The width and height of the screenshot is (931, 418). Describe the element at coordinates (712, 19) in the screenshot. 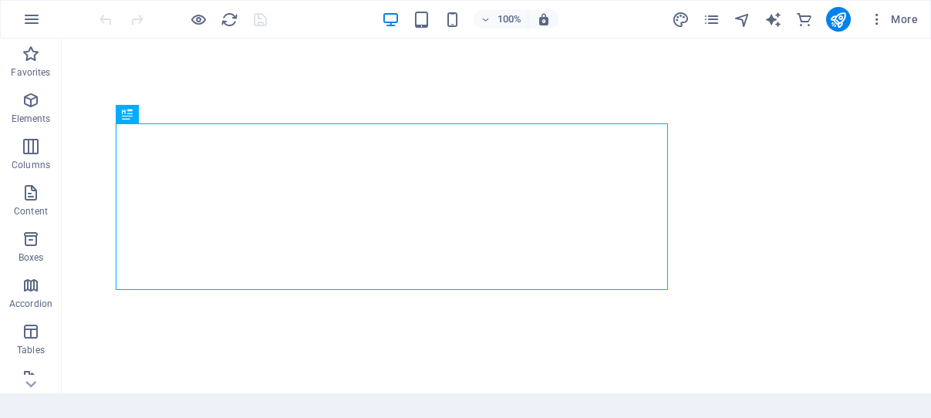

I see `button: pages` at that location.